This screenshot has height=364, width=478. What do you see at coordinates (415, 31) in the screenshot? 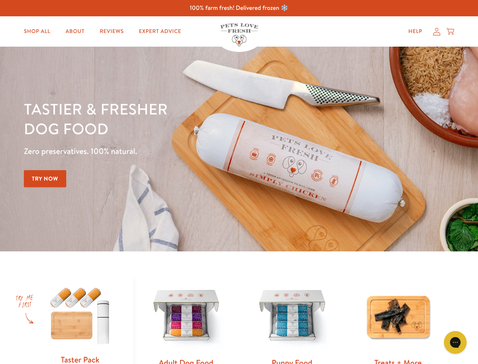
I see `a: Help` at bounding box center [415, 31].